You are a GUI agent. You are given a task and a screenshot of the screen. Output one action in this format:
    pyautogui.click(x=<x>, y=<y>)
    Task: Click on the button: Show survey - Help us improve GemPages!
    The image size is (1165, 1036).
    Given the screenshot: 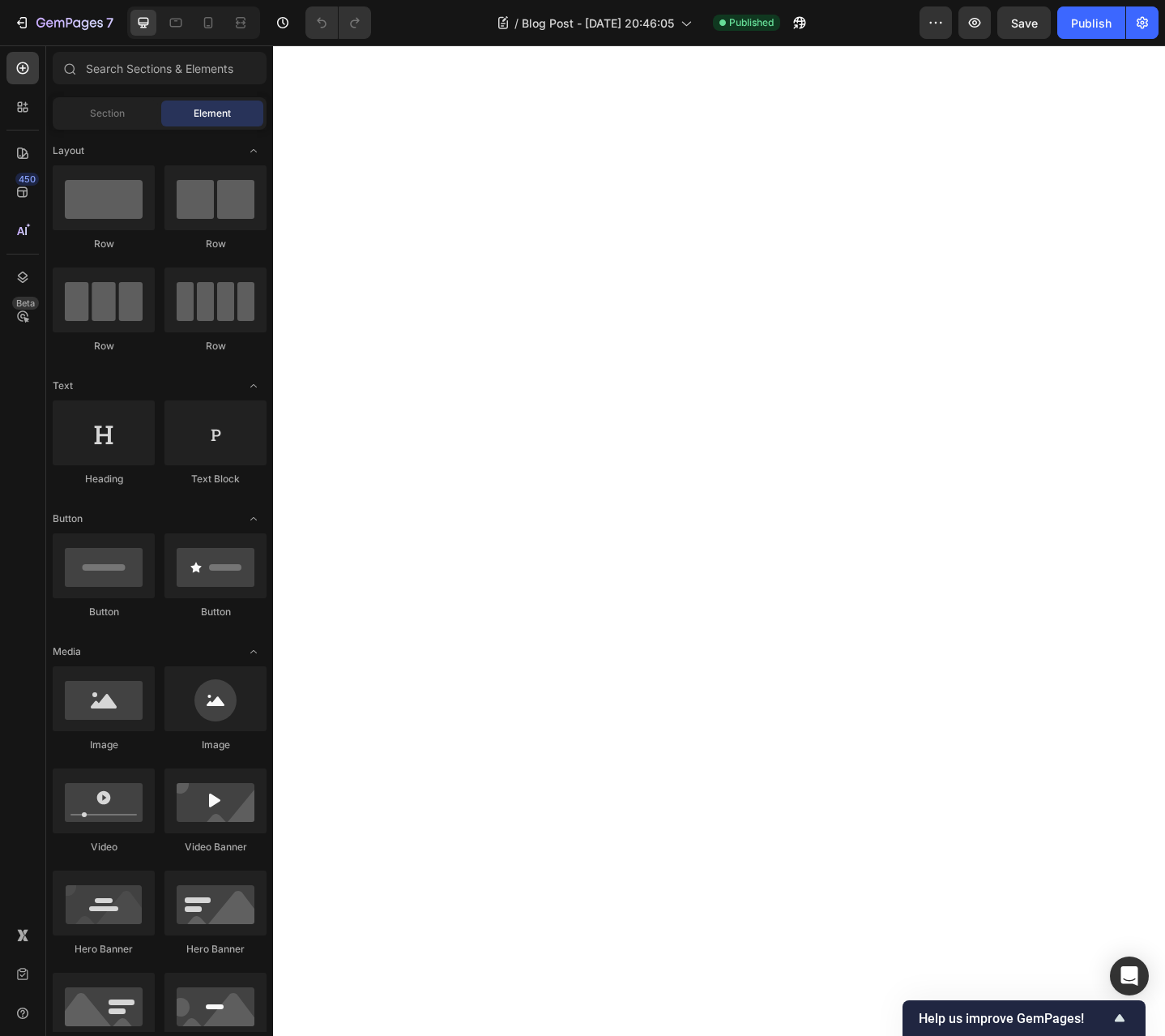 What is the action you would take?
    pyautogui.click(x=1024, y=1017)
    